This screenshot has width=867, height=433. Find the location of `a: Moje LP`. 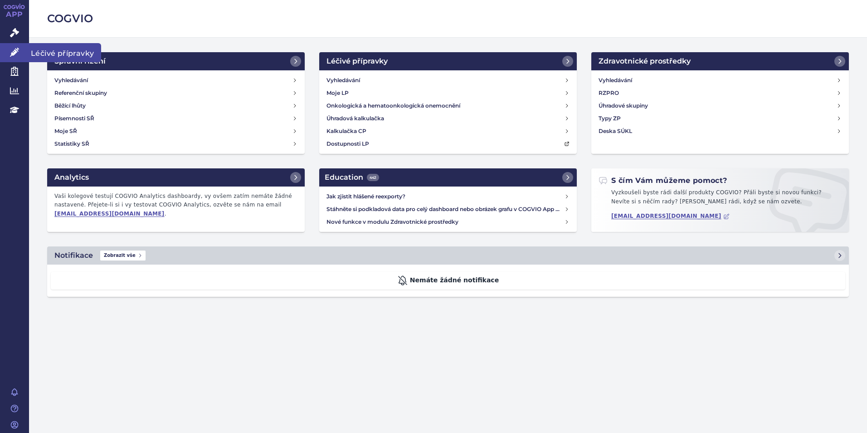

a: Moje LP is located at coordinates (448, 93).